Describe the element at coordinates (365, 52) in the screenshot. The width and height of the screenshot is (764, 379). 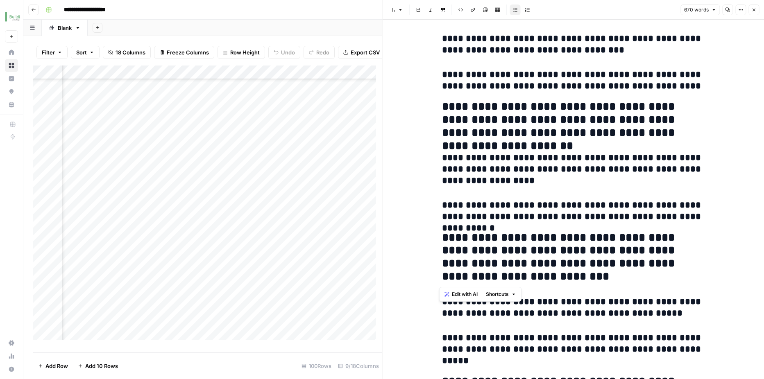
I see `span: Export CSV` at that location.